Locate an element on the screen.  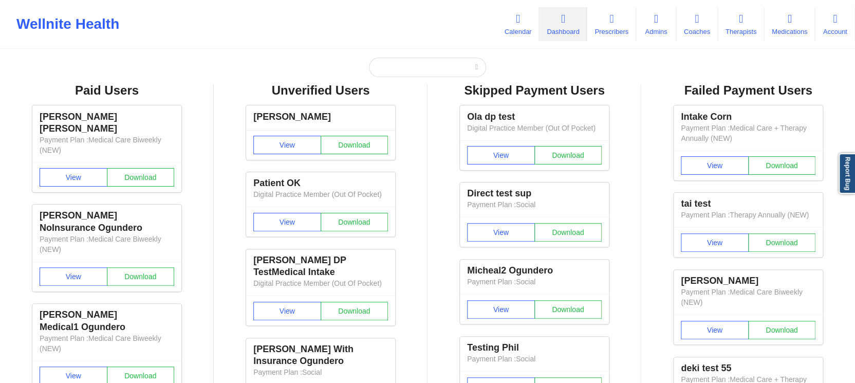
a: Coaches is located at coordinates (697, 24).